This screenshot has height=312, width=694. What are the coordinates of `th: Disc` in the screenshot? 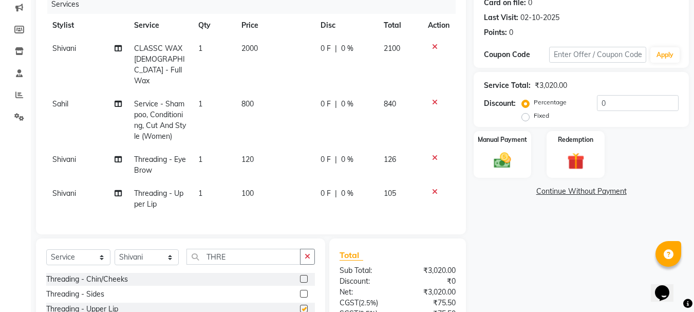 It's located at (346, 25).